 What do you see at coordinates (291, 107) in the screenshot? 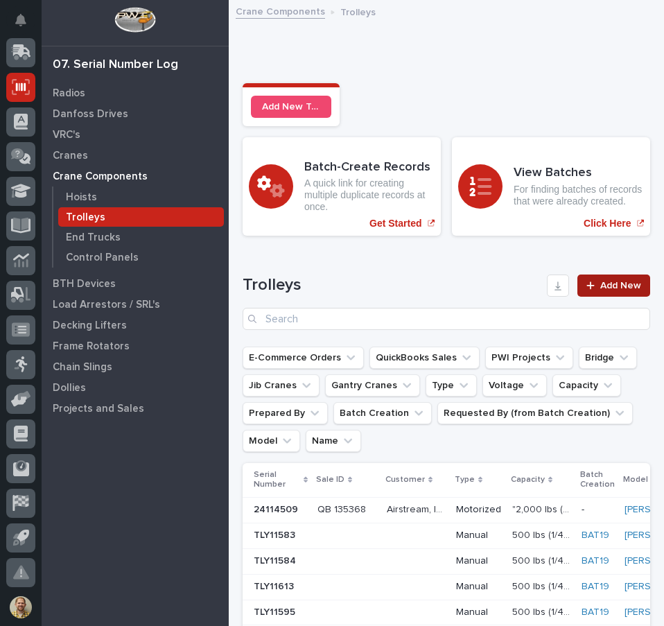
I see `a: Add New Trolley by Bar Code` at bounding box center [291, 107].